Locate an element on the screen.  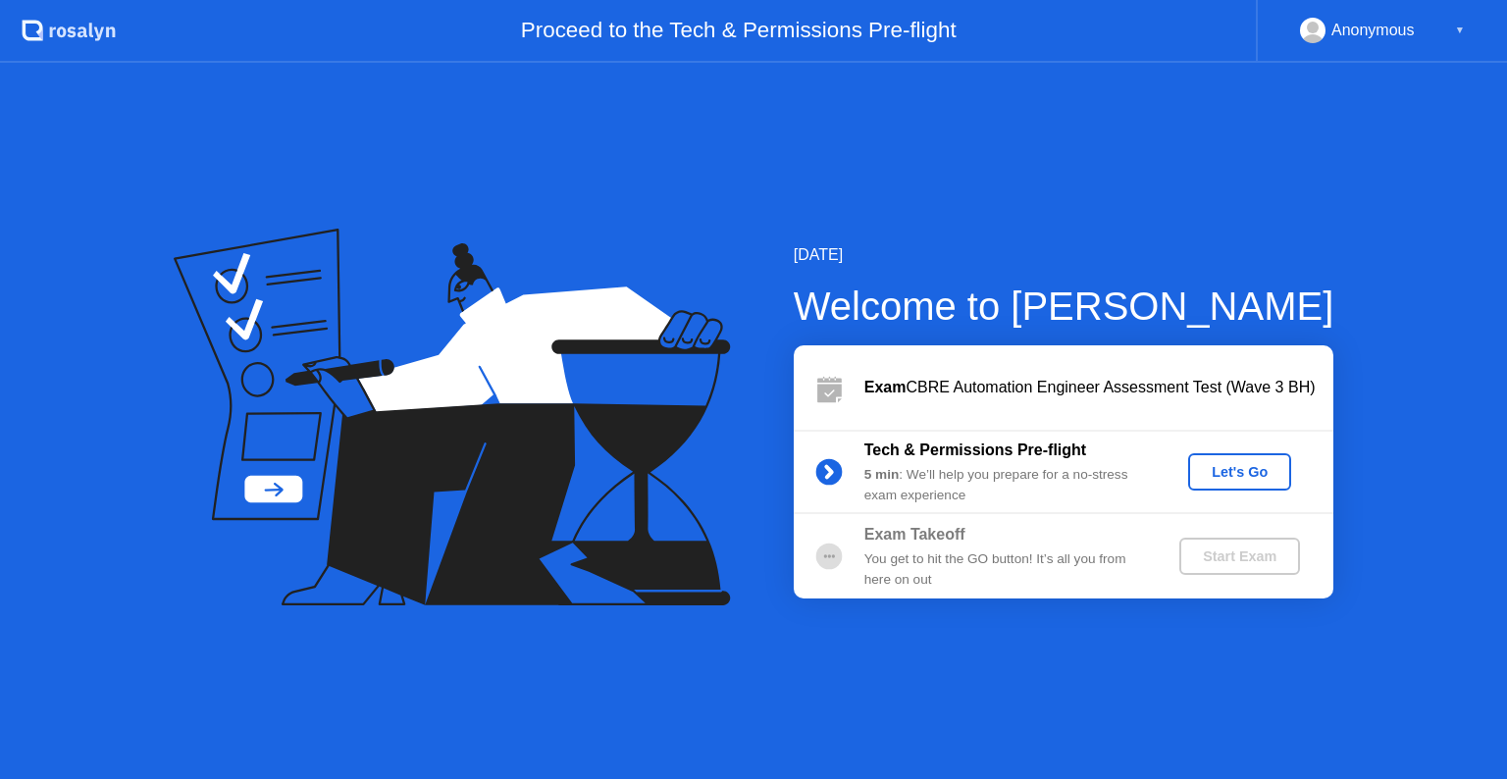
div: CBRE Automation Engineer Assessment Test (Wave 3 BH) is located at coordinates (1099, 388).